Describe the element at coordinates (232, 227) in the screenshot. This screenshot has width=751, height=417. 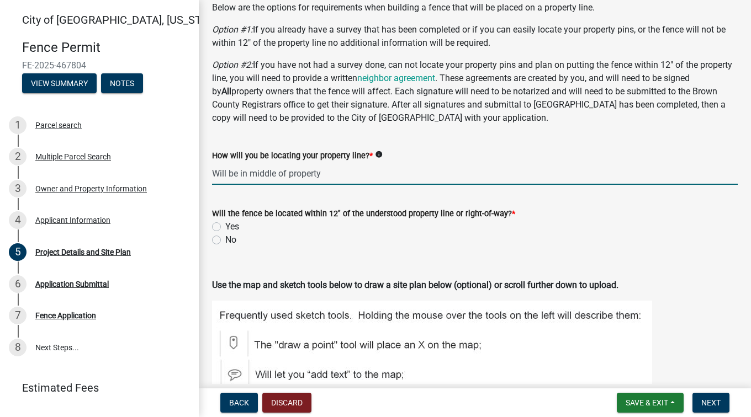
I see `label: Yes` at that location.